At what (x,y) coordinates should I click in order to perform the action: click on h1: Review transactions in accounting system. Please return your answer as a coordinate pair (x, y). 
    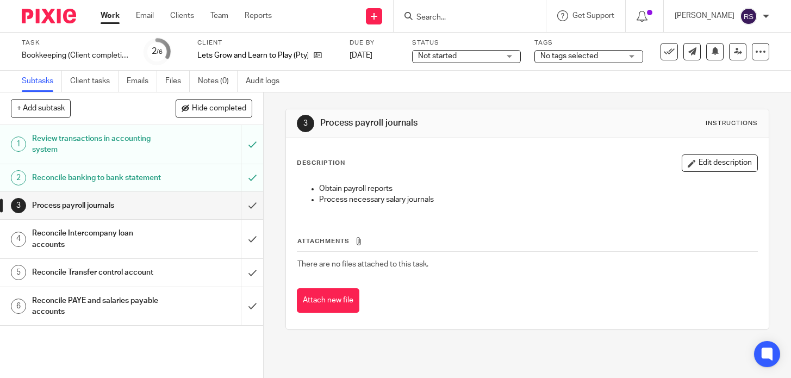
    Looking at the image, I should click on (98, 144).